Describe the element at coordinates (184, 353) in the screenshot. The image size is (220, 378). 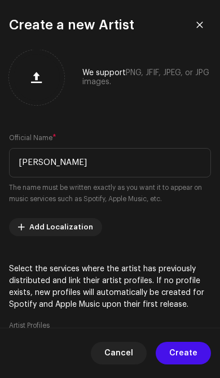
I see `span: Create` at that location.